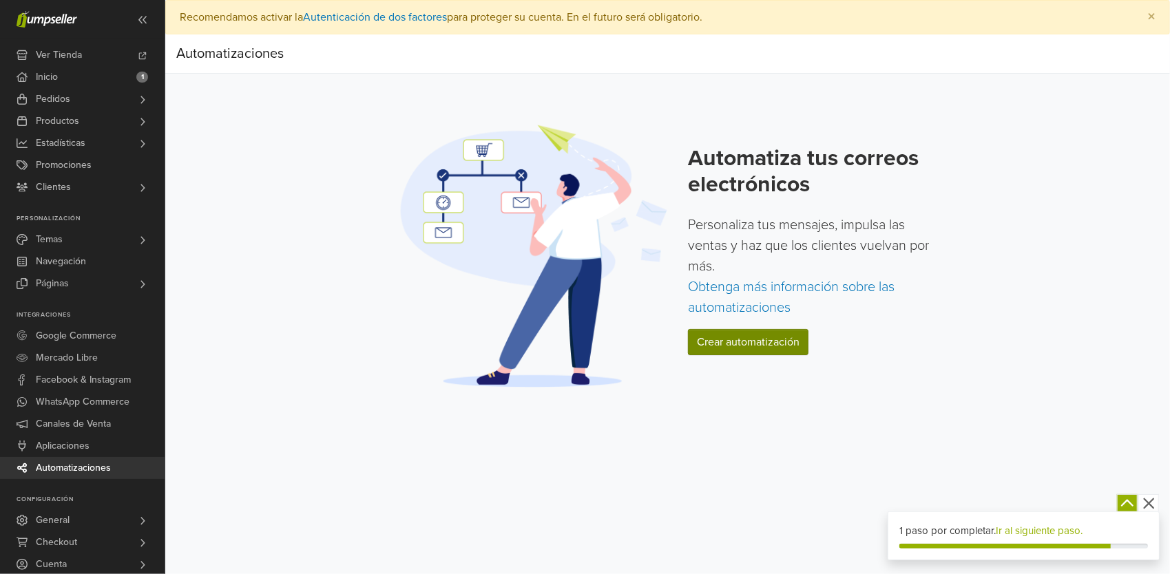 The height and width of the screenshot is (574, 1170). Describe the element at coordinates (83, 380) in the screenshot. I see `span: Facebook & Instagram` at that location.